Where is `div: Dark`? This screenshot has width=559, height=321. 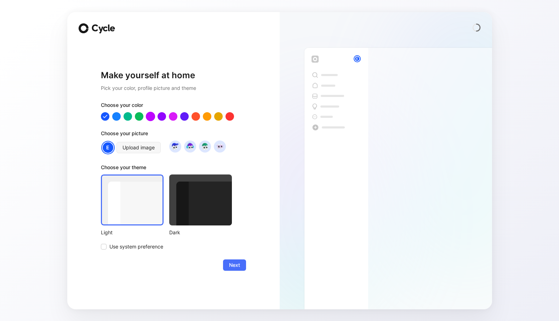 div: Dark is located at coordinates (200, 232).